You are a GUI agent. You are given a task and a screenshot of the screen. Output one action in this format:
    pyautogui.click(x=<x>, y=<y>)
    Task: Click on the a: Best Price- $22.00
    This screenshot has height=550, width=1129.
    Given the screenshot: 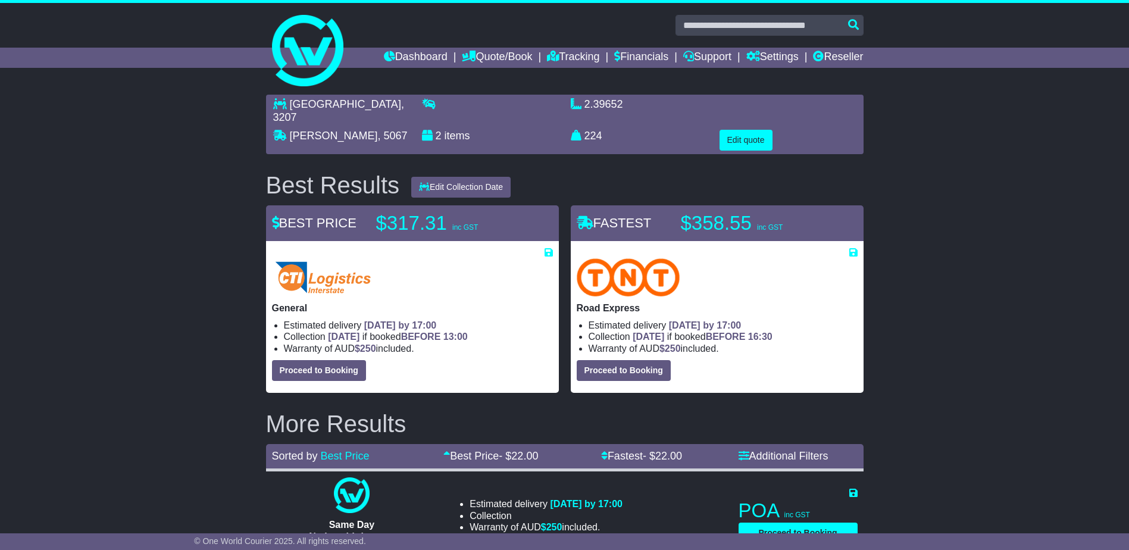 What is the action you would take?
    pyautogui.click(x=490, y=456)
    